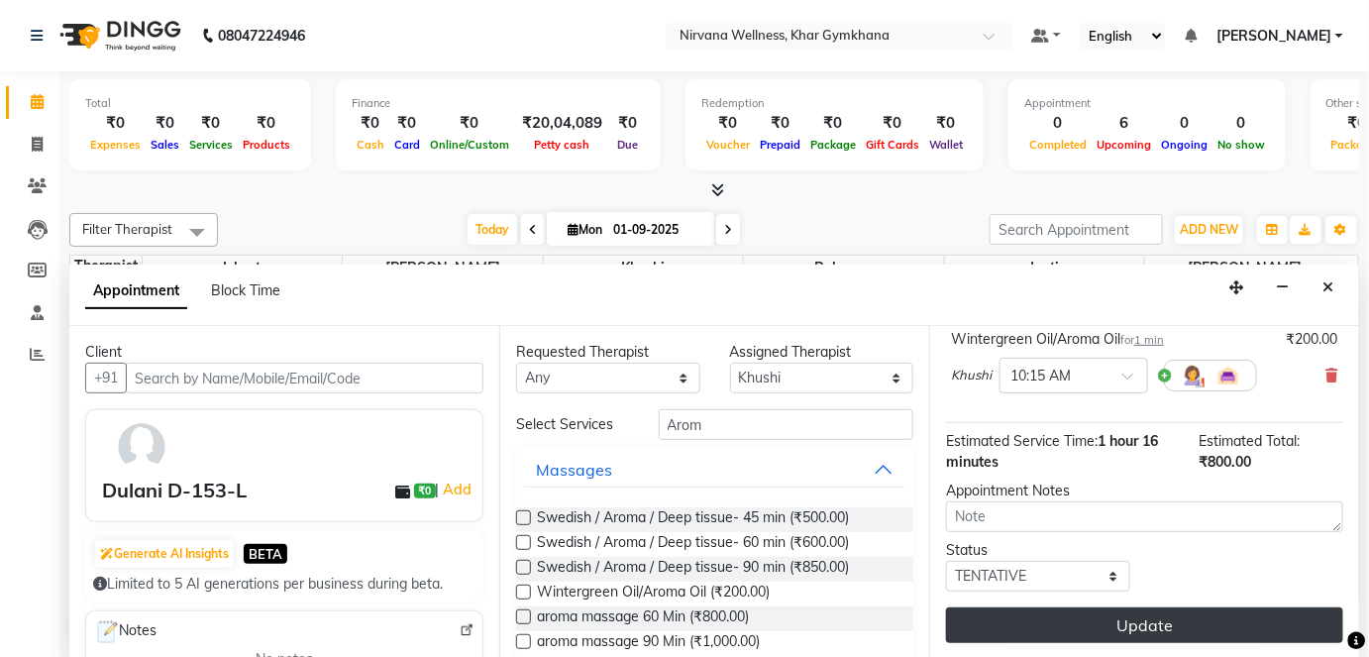 This screenshot has height=657, width=1369. What do you see at coordinates (844, 267) in the screenshot?
I see `span: Ruksana` at bounding box center [844, 267].